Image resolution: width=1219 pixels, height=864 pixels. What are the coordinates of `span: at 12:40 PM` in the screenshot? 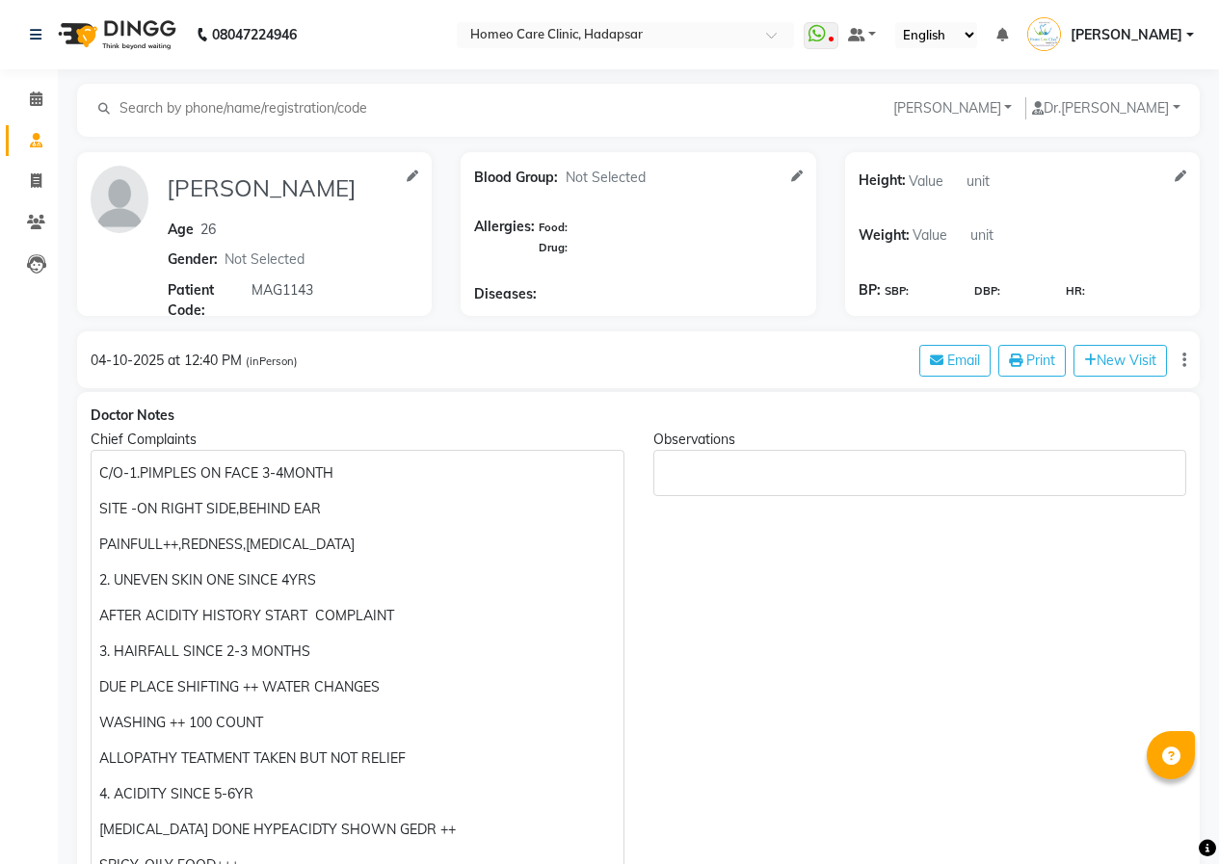 It's located at (204, 360).